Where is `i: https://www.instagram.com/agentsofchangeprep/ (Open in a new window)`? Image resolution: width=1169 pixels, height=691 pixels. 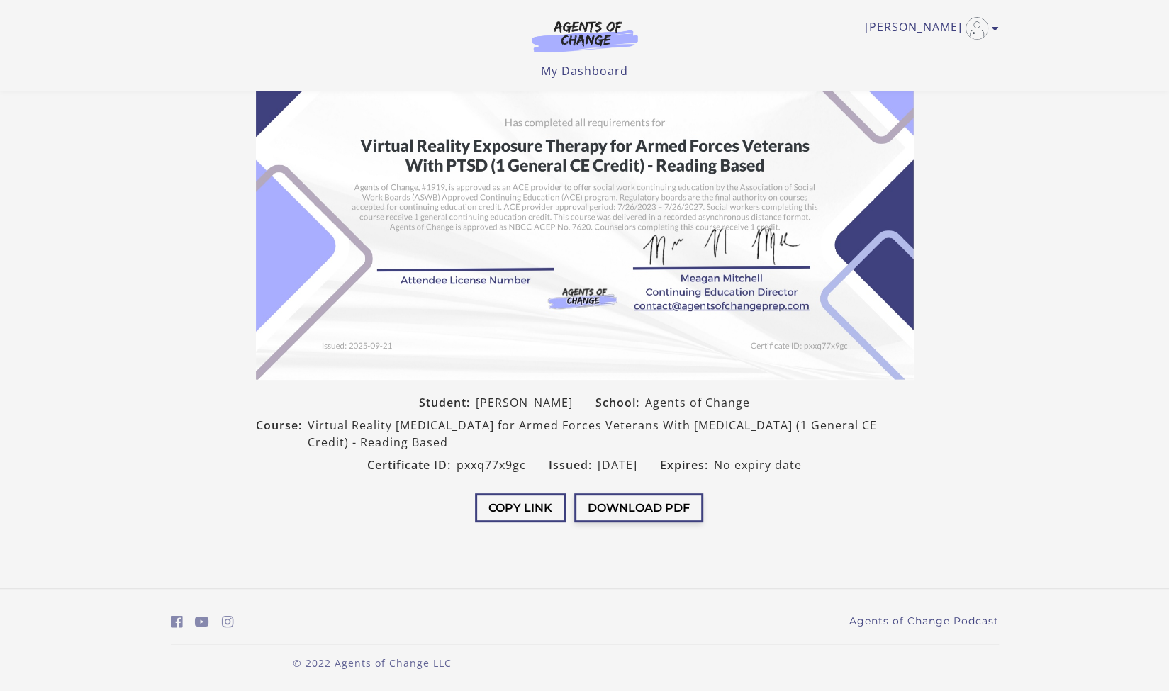
i: https://www.instagram.com/agentsofchangeprep/ (Open in a new window) is located at coordinates (227, 621).